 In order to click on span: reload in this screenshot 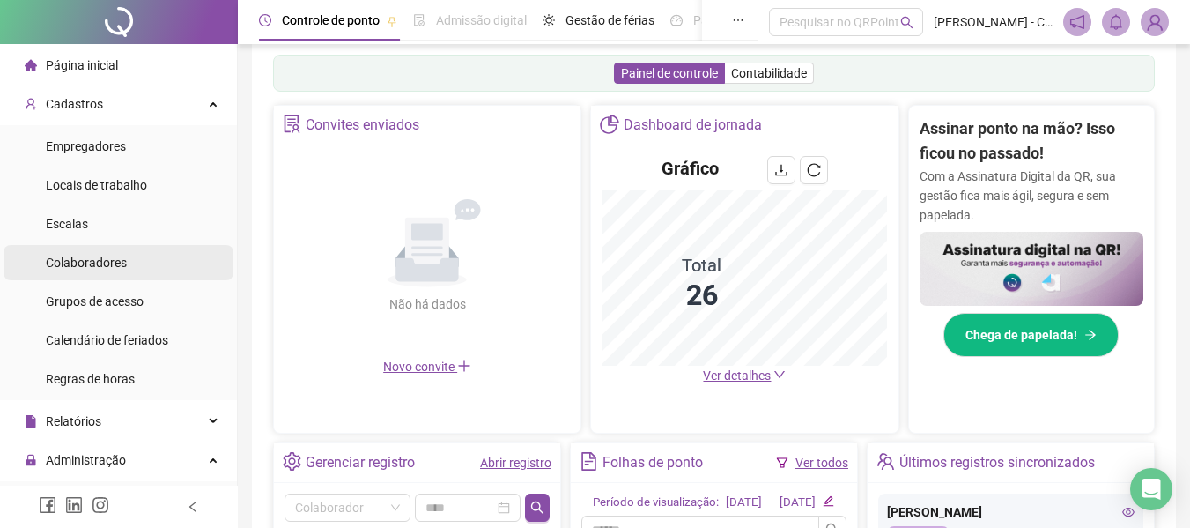, I will do `click(814, 170)`.